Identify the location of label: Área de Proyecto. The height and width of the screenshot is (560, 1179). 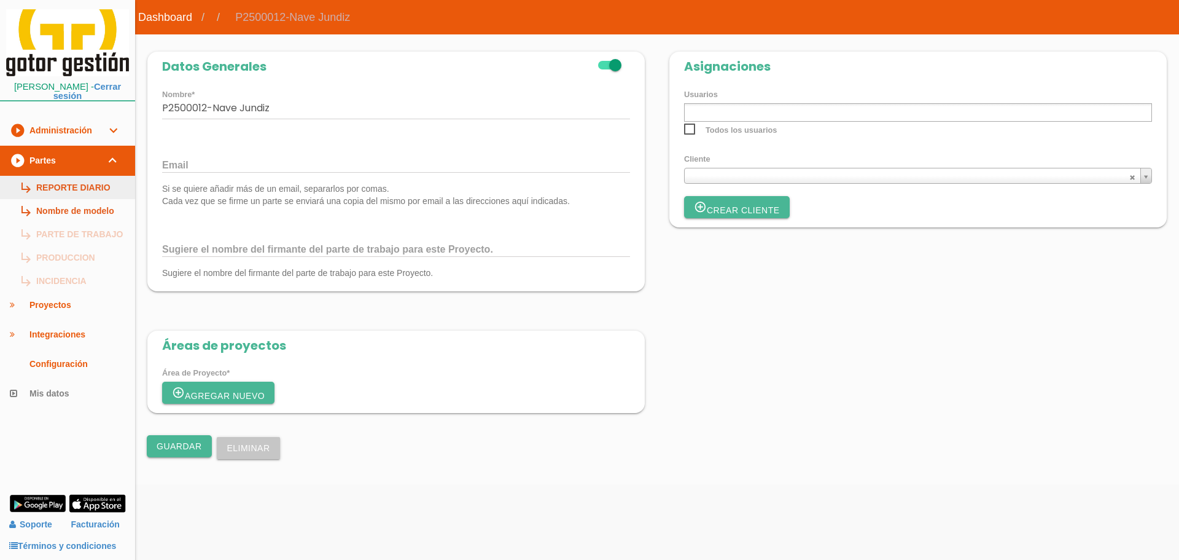
(196, 373).